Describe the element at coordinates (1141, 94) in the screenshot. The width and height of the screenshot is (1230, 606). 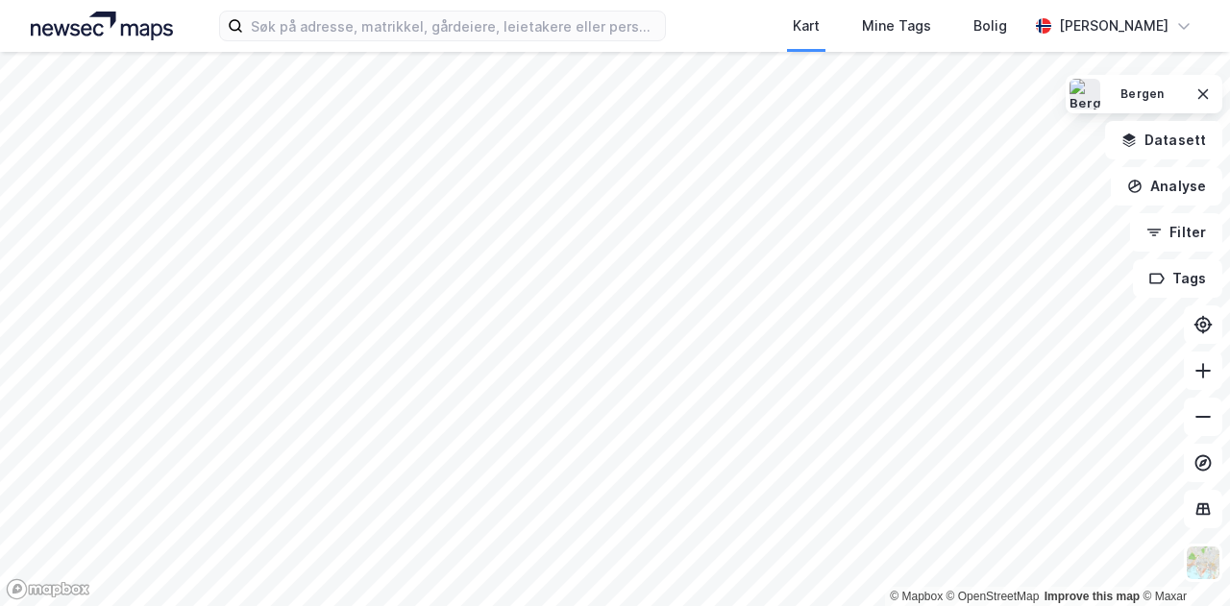
I see `div: Bergen` at that location.